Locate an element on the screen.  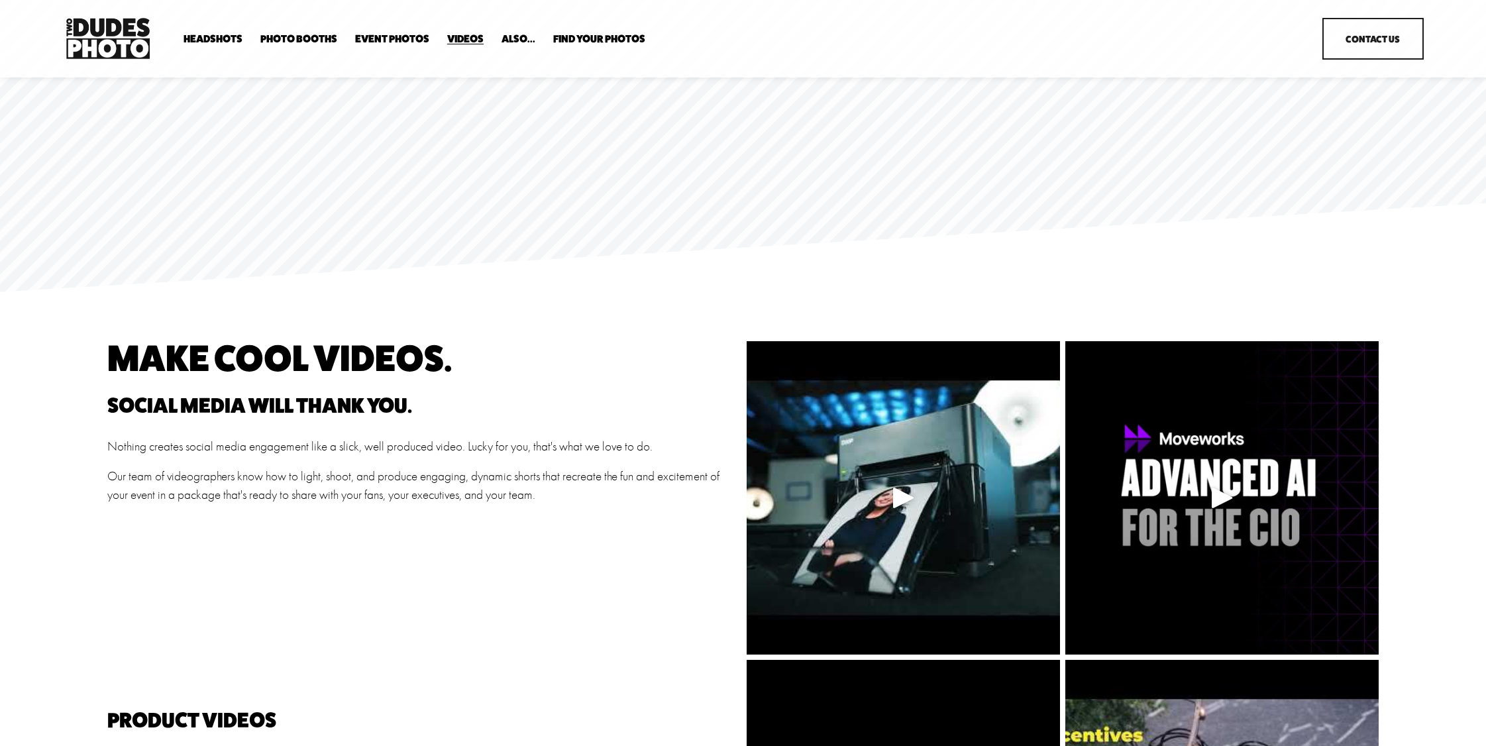
span: Find Your Photos is located at coordinates (599, 39).